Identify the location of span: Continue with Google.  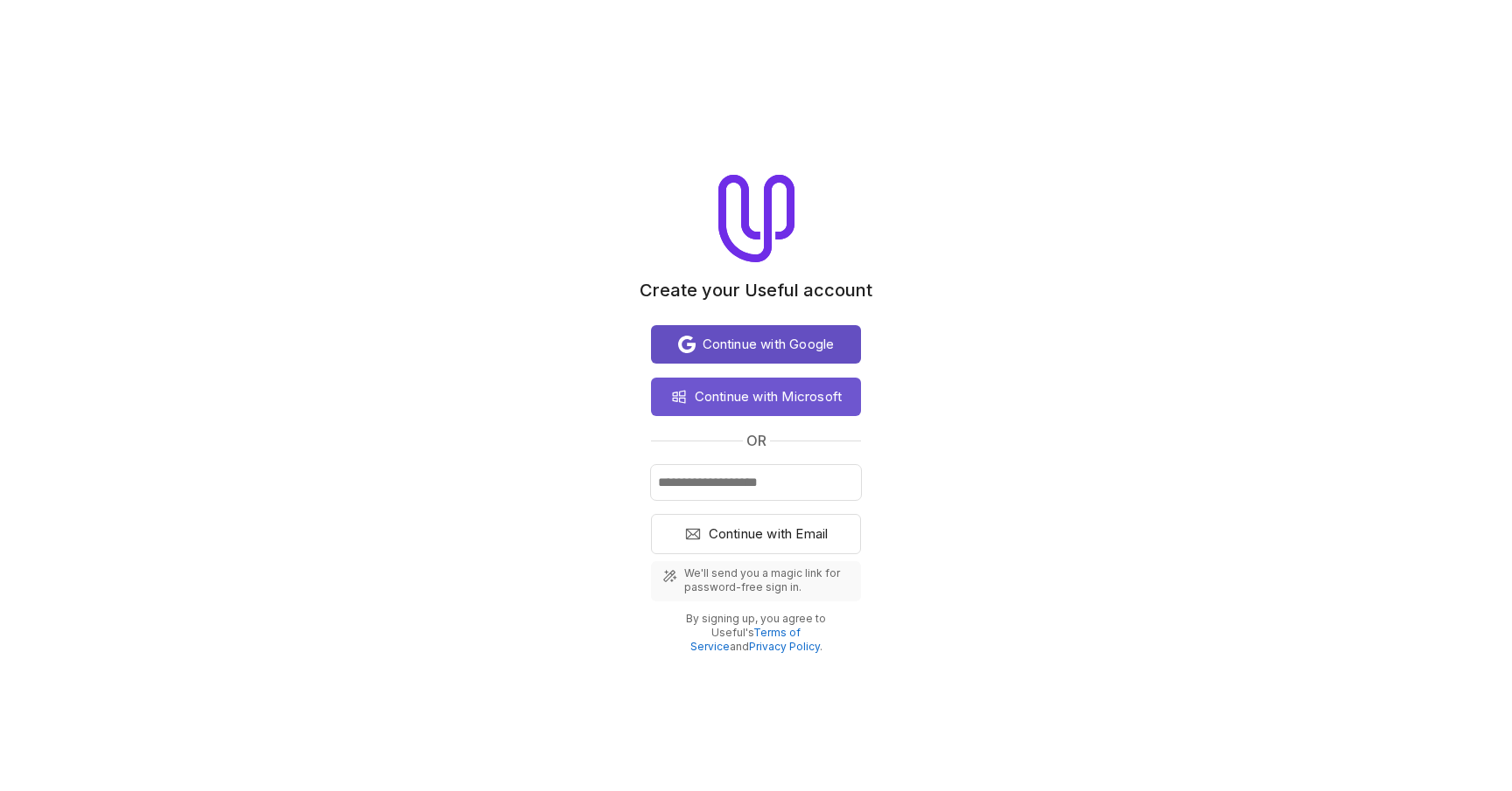
(768, 345).